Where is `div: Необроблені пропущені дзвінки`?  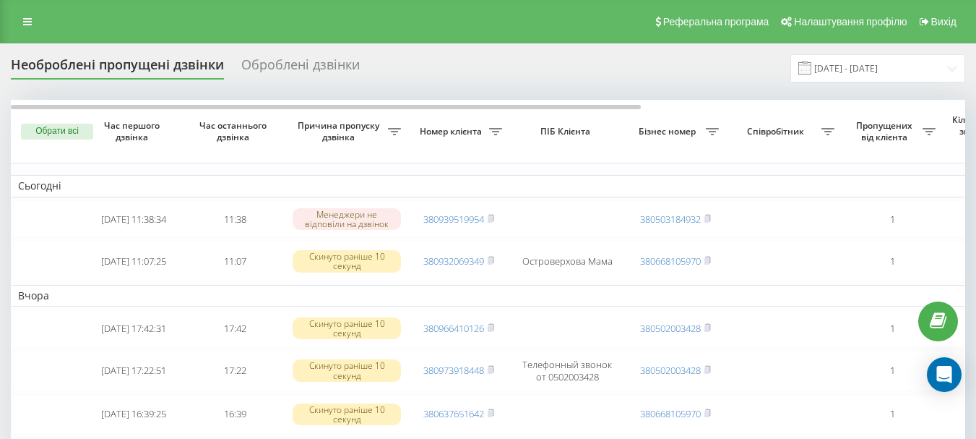
div: Необроблені пропущені дзвінки is located at coordinates (117, 68).